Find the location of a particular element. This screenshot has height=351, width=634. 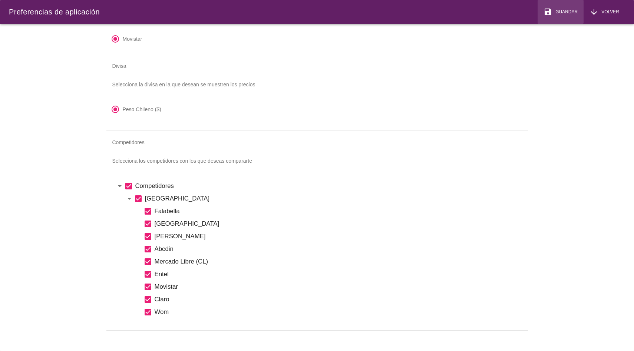

label: Peso Chileno ($) is located at coordinates (142, 109).